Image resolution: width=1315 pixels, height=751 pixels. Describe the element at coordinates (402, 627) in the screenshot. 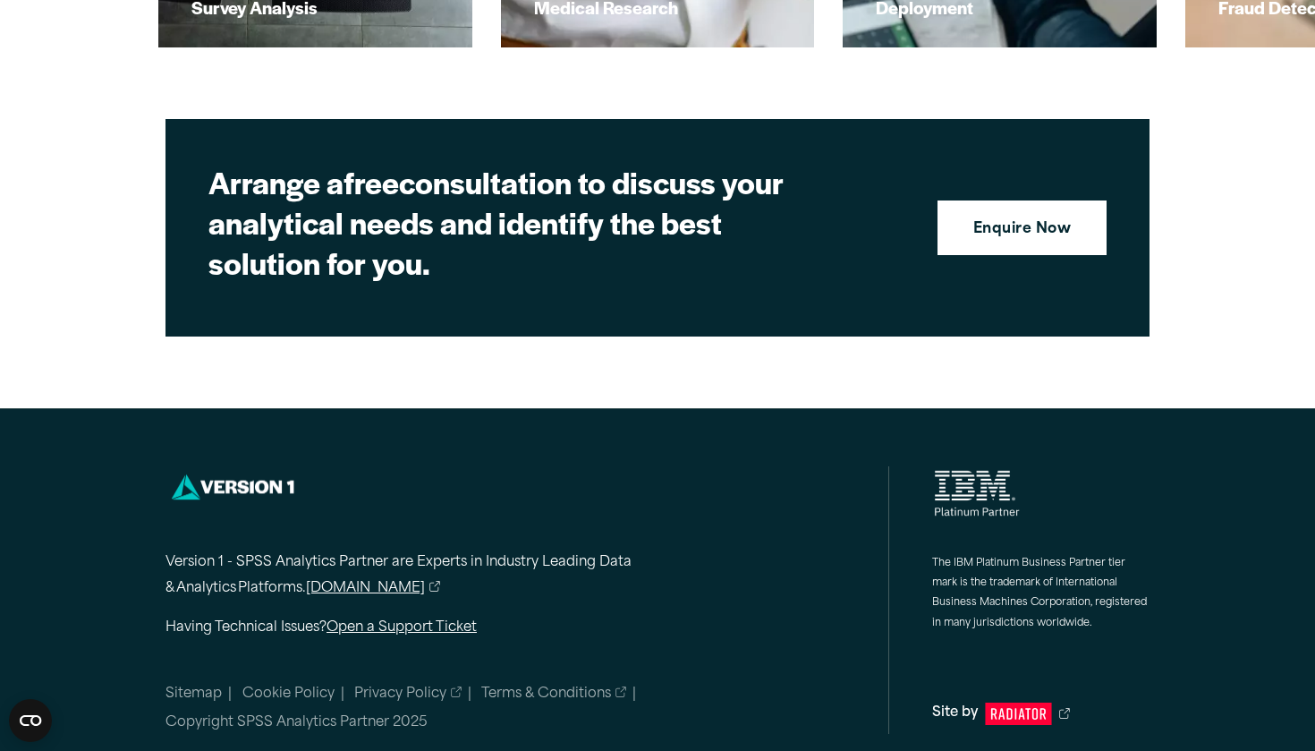

I see `a: Open a Support Ticket` at that location.